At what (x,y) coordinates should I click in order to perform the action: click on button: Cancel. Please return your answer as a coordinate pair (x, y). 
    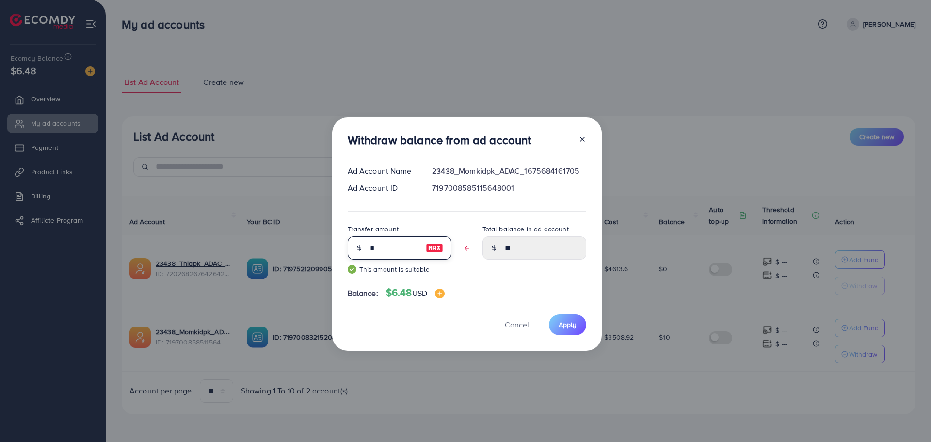
    Looking at the image, I should click on (517, 324).